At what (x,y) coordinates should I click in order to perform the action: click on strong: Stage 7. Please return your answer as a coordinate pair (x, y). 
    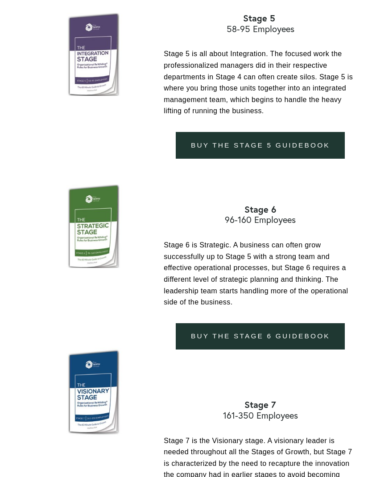
    Looking at the image, I should click on (260, 404).